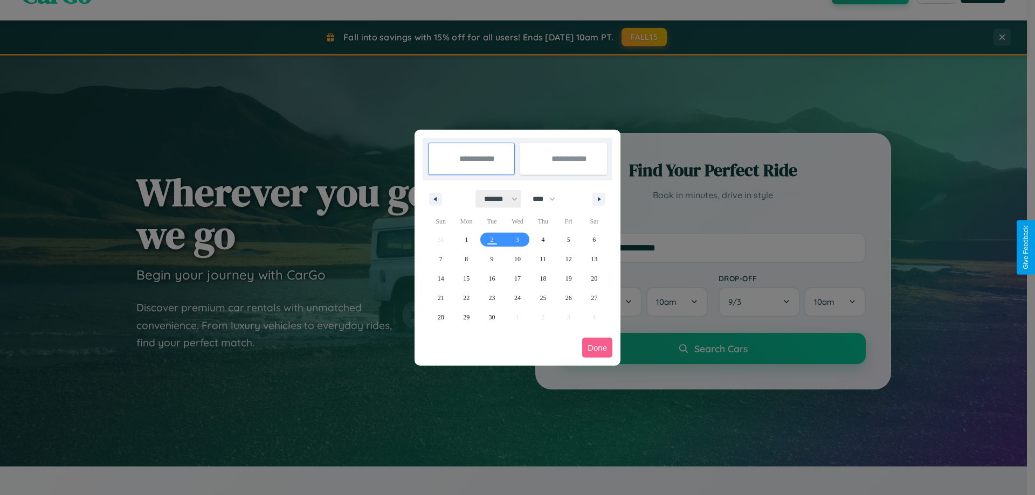 This screenshot has width=1035, height=495. Describe the element at coordinates (543, 279) in the screenshot. I see `button: 18` at that location.